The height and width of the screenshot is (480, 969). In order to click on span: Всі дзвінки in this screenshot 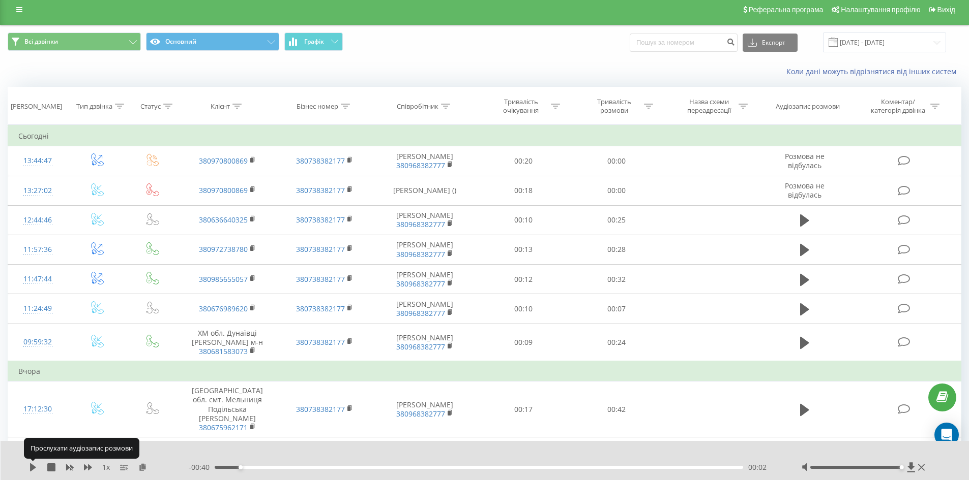, I will do `click(41, 42)`.